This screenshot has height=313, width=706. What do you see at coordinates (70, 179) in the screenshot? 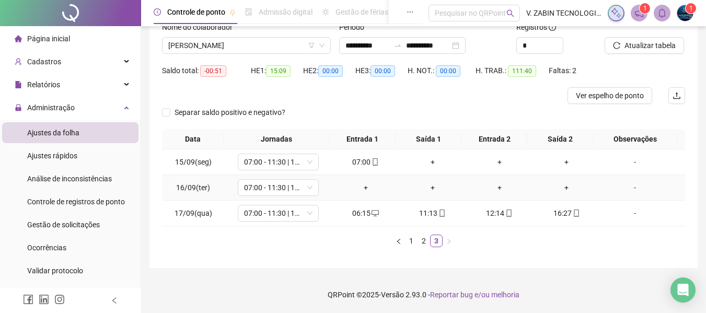
I see `span: Análise de inconsistências` at bounding box center [70, 179].